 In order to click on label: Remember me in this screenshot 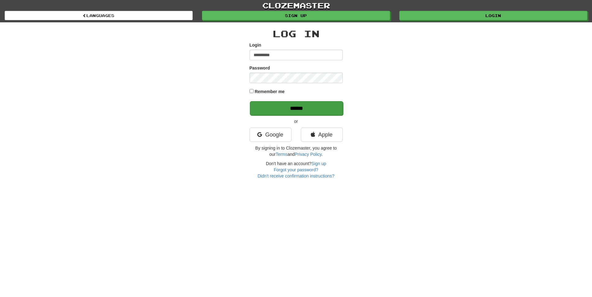, I will do `click(269, 92)`.